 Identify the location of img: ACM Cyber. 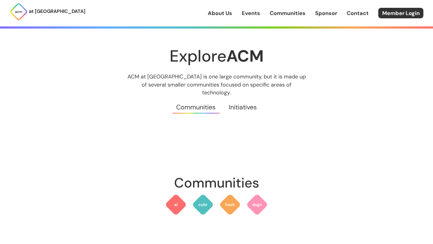
(203, 205).